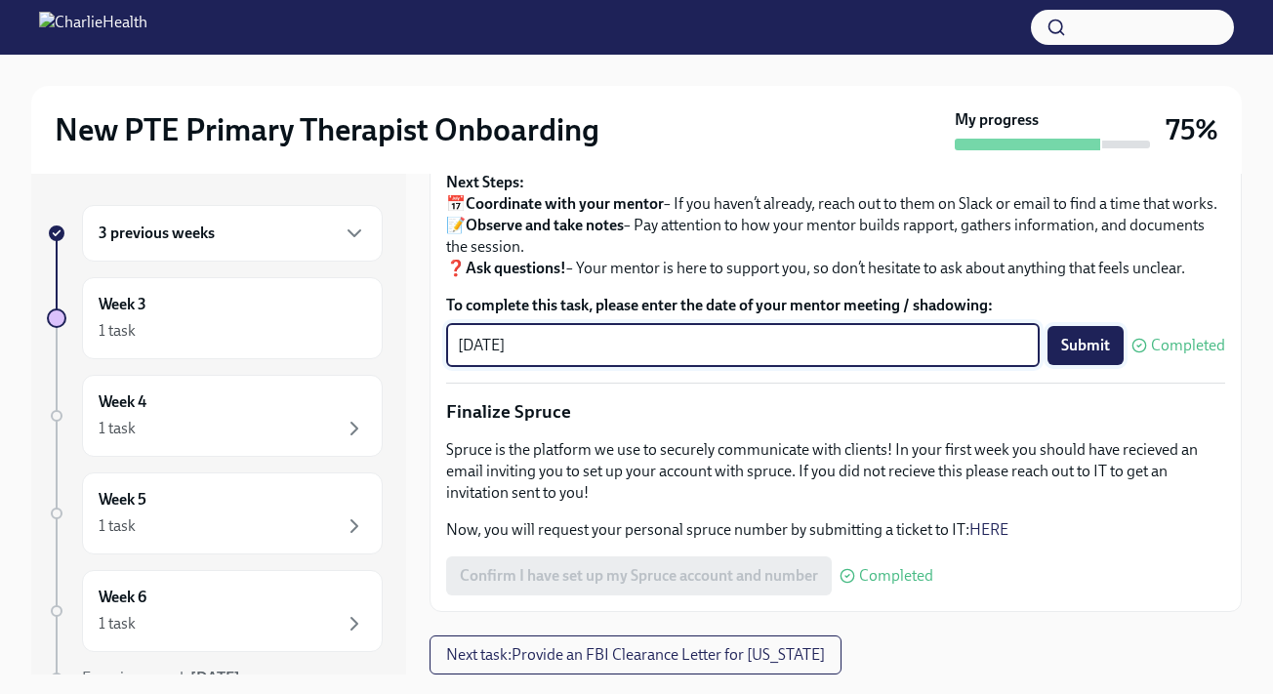  What do you see at coordinates (997, 120) in the screenshot?
I see `strong: My progress` at bounding box center [997, 120].